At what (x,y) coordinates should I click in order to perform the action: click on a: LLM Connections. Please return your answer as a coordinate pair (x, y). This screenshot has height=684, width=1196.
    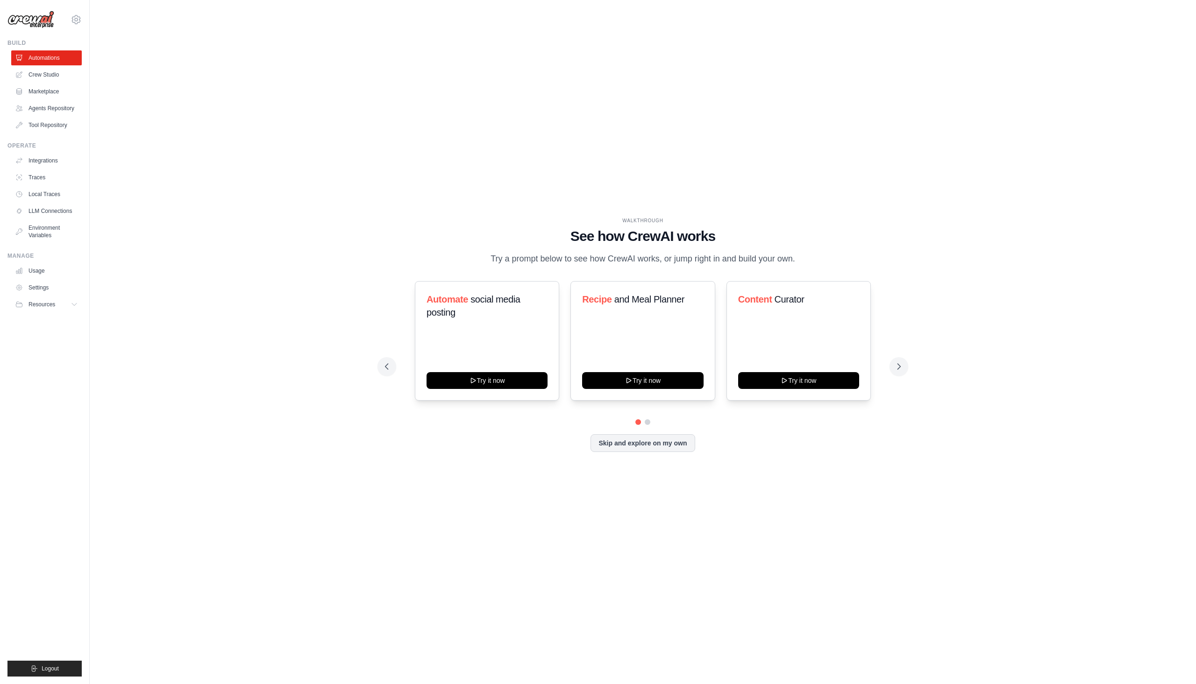
    Looking at the image, I should click on (46, 211).